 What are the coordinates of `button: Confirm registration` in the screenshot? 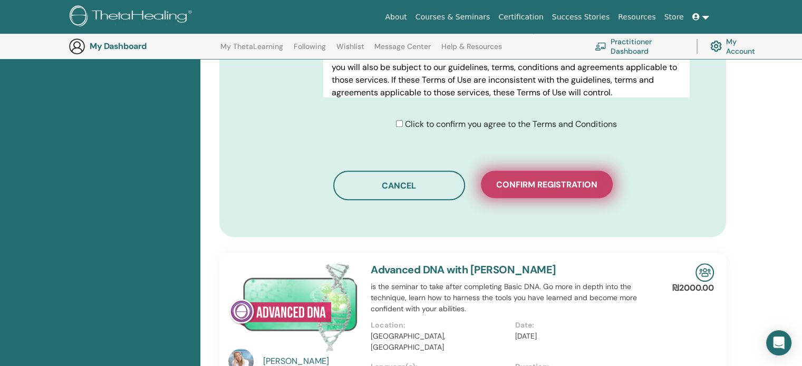 It's located at (546, 184).